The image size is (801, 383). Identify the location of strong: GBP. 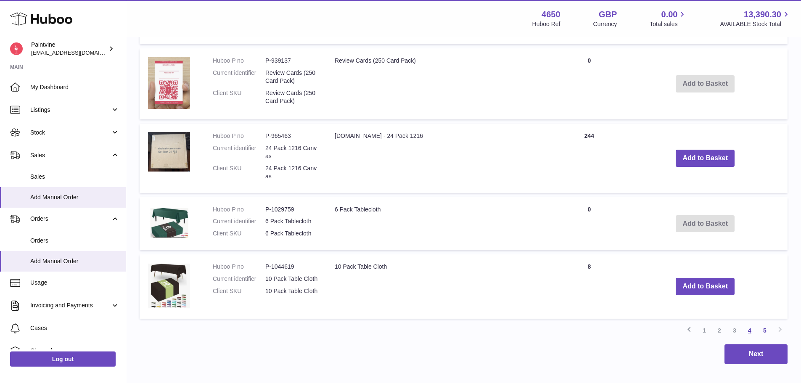
(608, 14).